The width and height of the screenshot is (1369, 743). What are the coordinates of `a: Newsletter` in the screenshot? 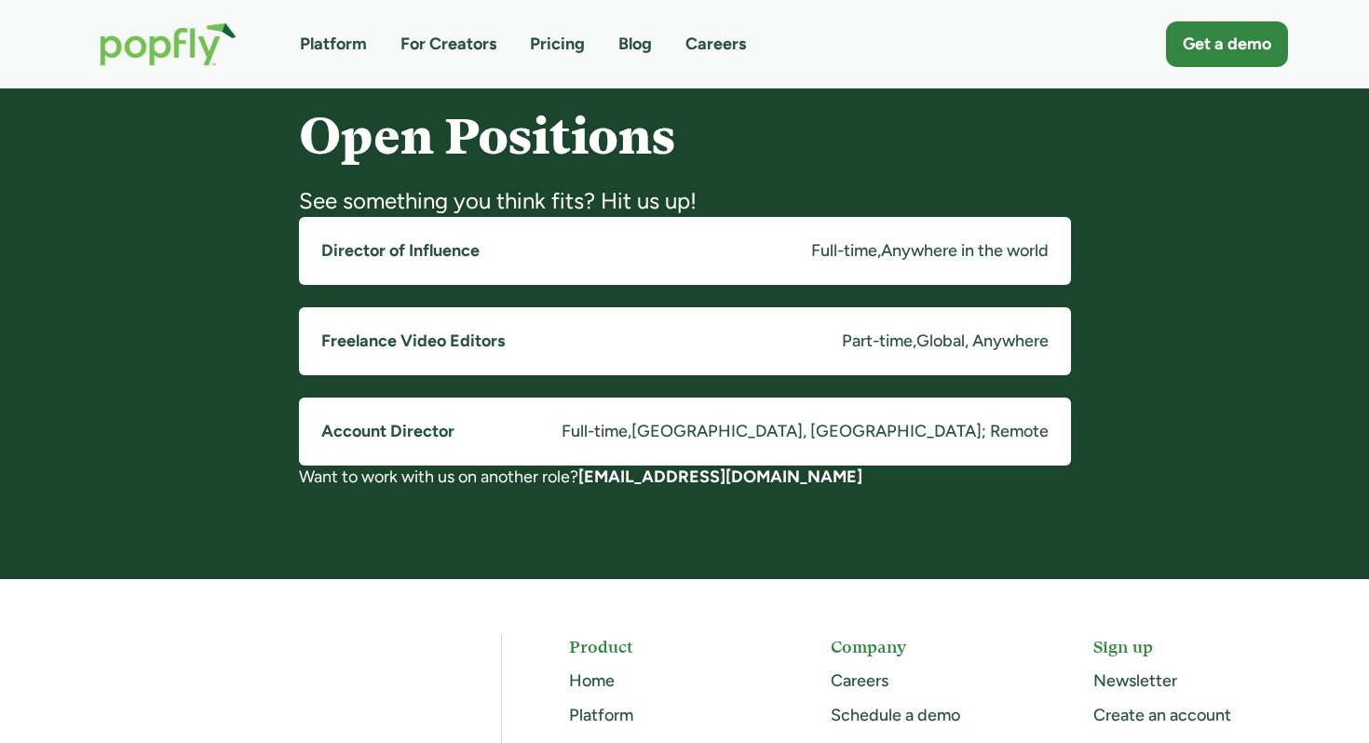 It's located at (1135, 681).